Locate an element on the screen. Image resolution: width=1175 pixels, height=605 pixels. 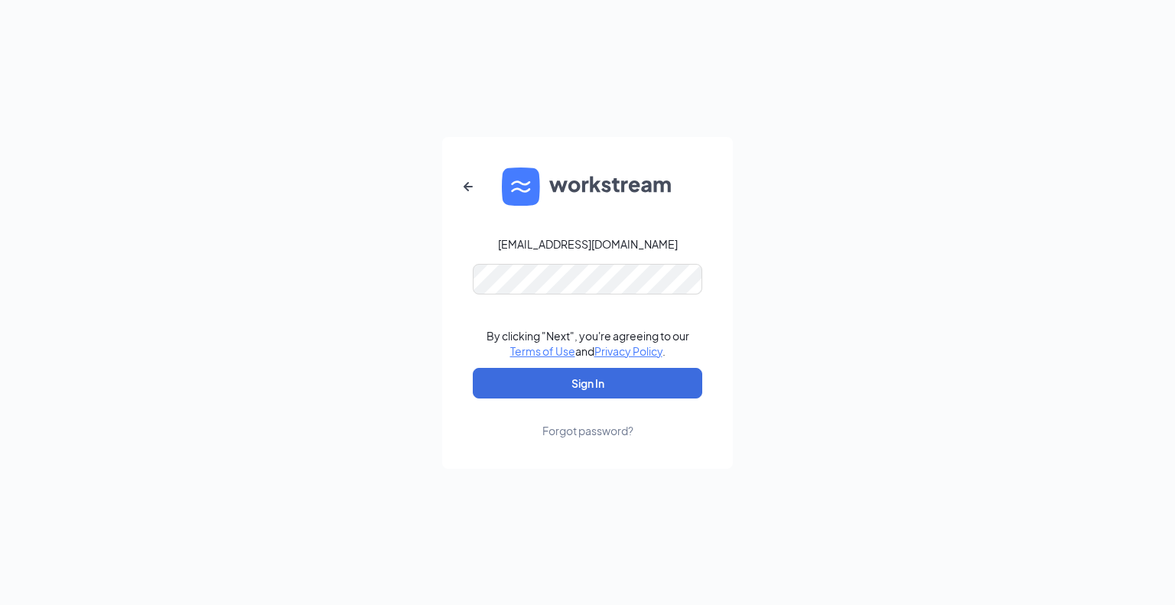
a: Forgot password? is located at coordinates (587, 418).